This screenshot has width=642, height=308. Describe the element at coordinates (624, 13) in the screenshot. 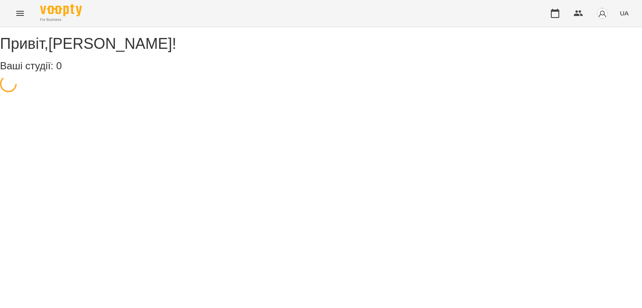

I see `button: UA` at that location.